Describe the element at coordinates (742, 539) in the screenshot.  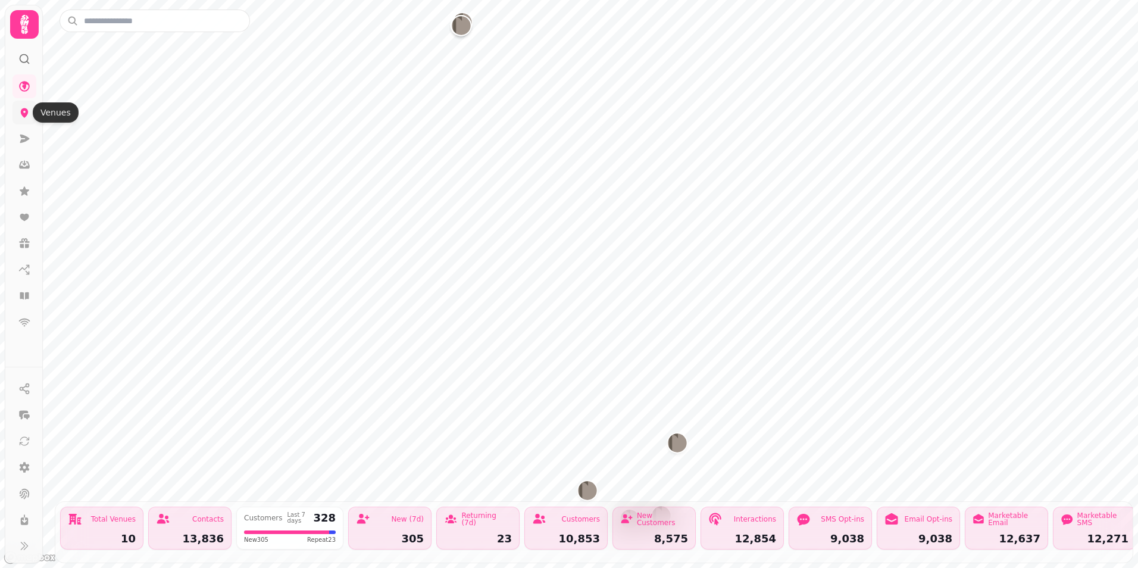
I see `div: 12,854` at that location.